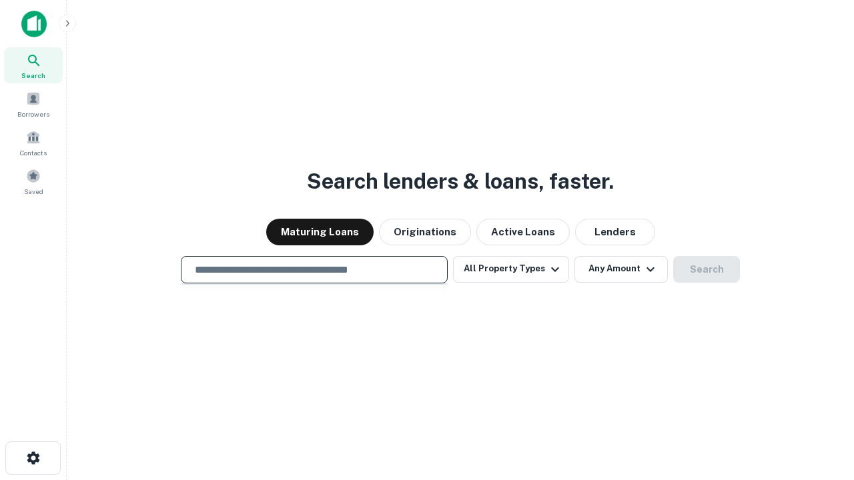 This screenshot has width=854, height=480. I want to click on button: Maturing Loans, so click(320, 232).